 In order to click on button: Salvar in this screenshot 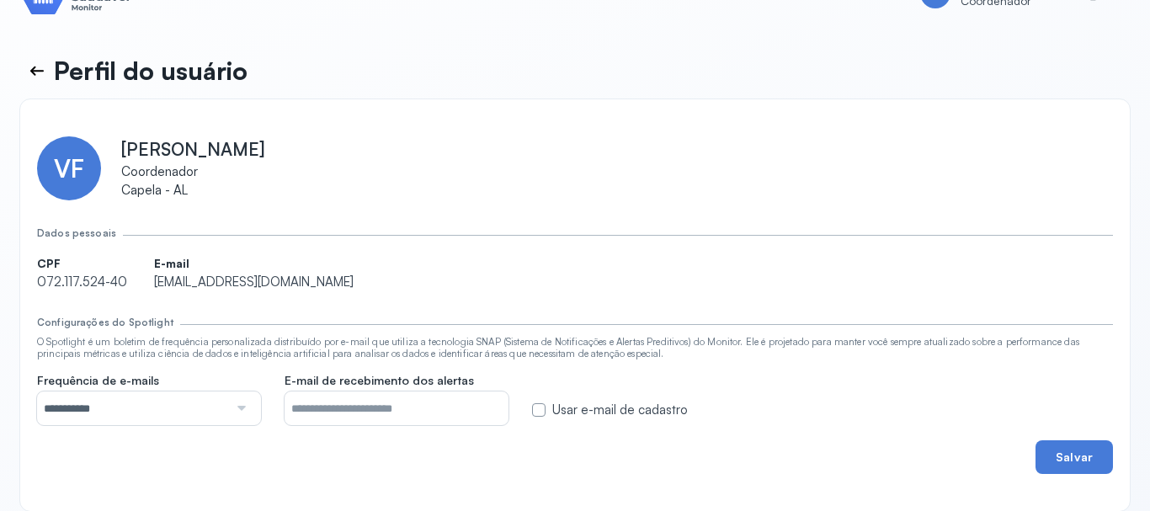, I will do `click(1074, 457)`.